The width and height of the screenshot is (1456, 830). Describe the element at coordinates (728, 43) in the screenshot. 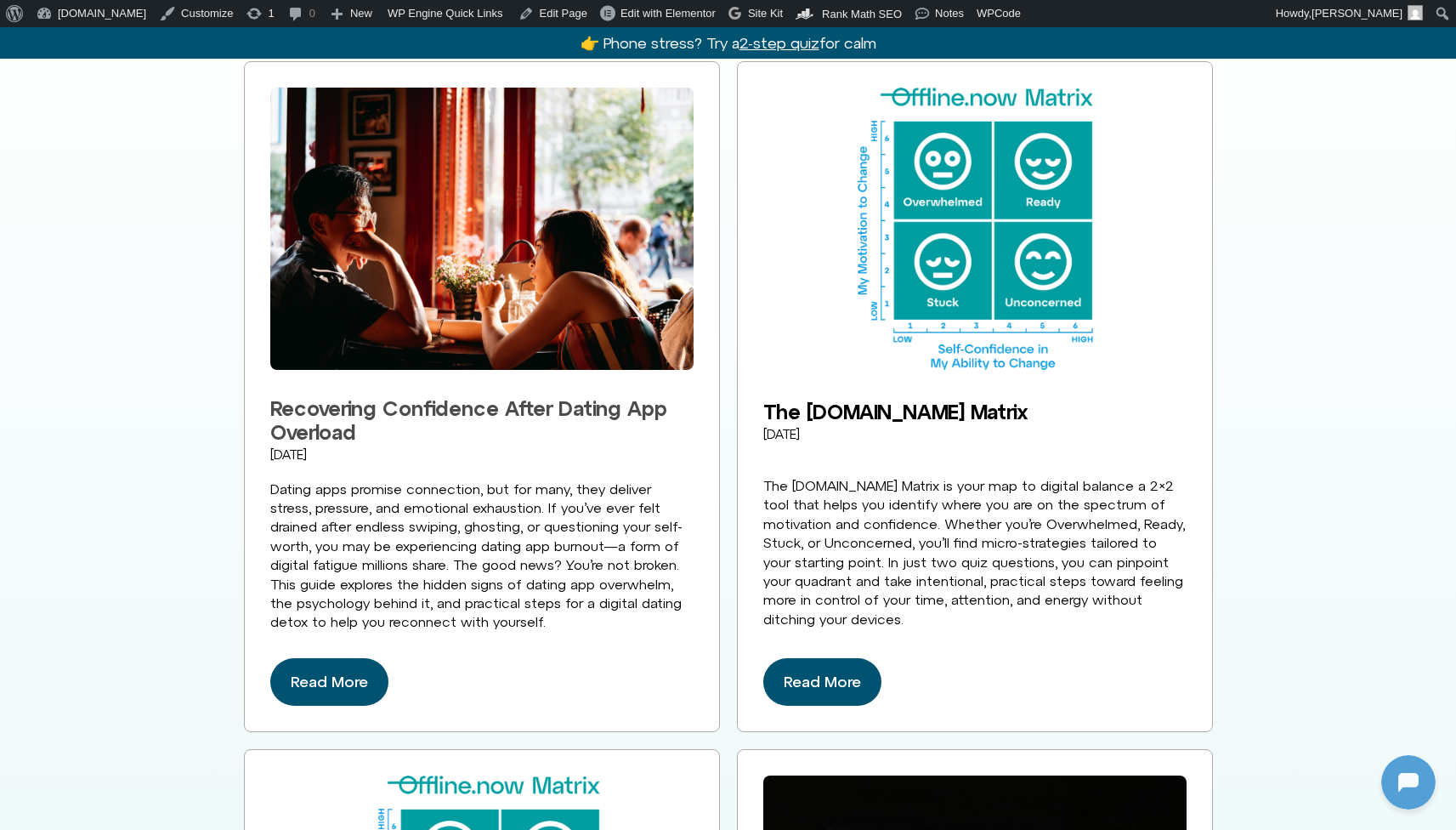

I see `a: 👉 Phone stress? Try a2-step quizfor calm` at that location.